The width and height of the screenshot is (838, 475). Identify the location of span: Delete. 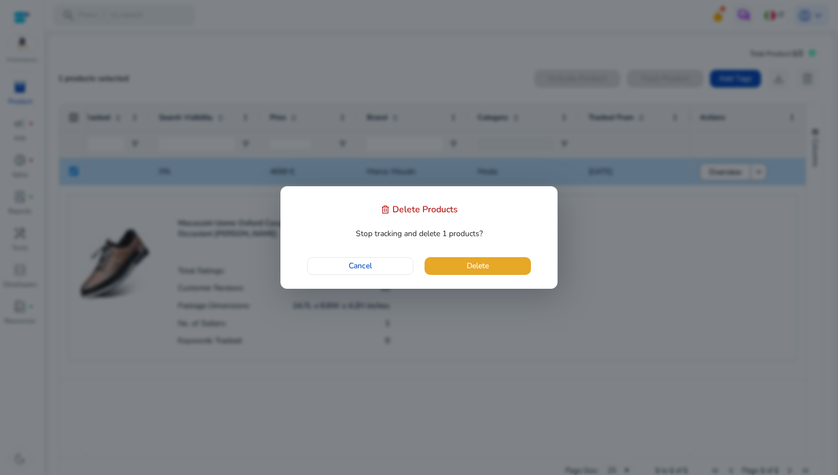
(478, 265).